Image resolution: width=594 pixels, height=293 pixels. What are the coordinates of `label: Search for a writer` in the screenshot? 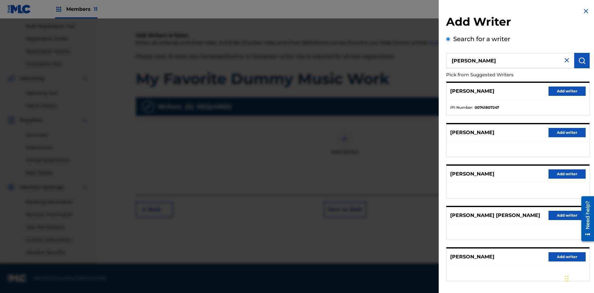 It's located at (482, 39).